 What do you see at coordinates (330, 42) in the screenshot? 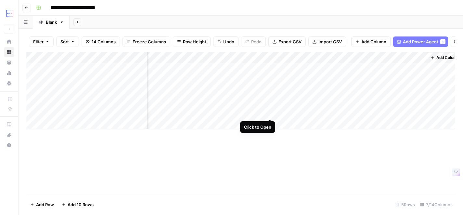
I see `span: Import CSV` at bounding box center [330, 42].